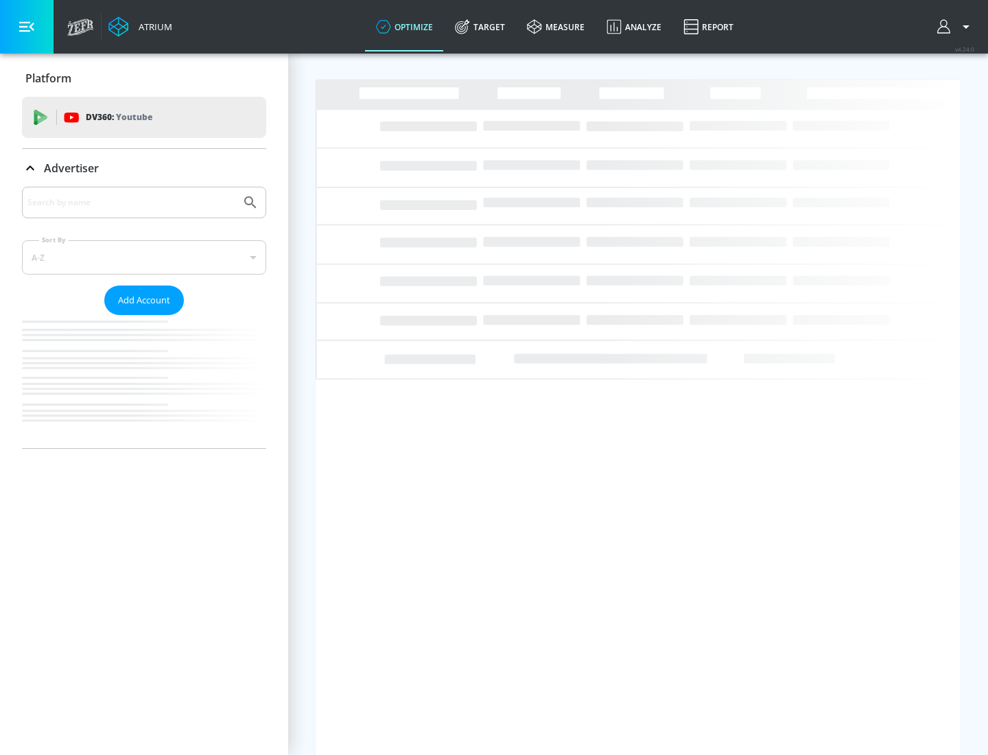  Describe the element at coordinates (144, 257) in the screenshot. I see `div: A-Z` at that location.